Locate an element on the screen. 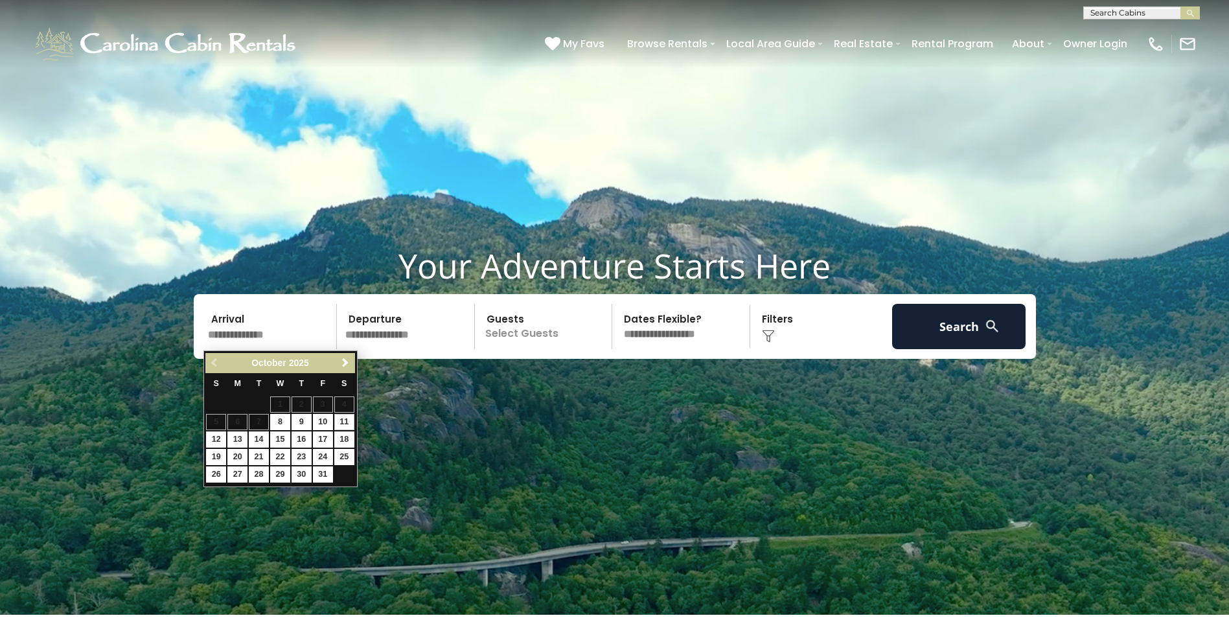  a: Next is located at coordinates (345, 363).